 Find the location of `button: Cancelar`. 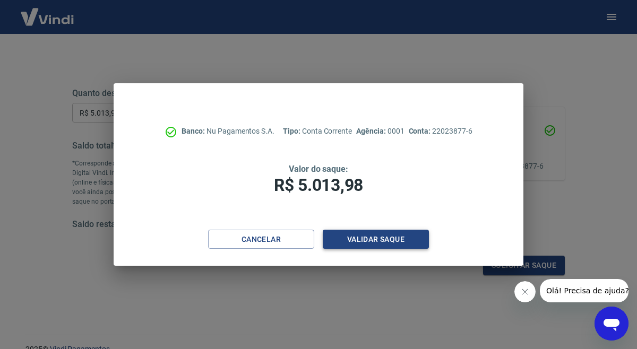

button: Cancelar is located at coordinates (261, 239).